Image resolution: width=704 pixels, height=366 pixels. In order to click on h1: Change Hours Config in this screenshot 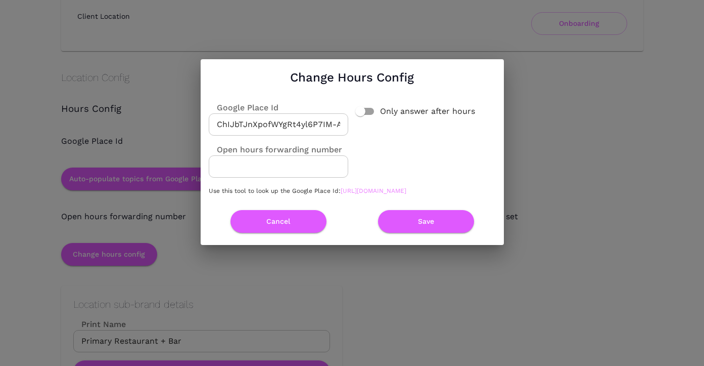, I will do `click(352, 77)`.